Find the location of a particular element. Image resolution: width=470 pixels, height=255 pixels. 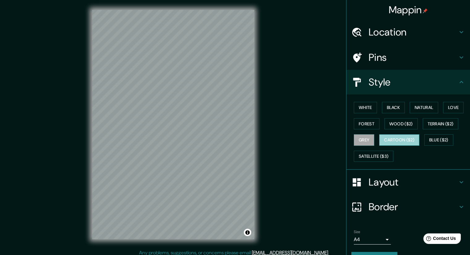

button: Satellite ($3) is located at coordinates (374, 156).